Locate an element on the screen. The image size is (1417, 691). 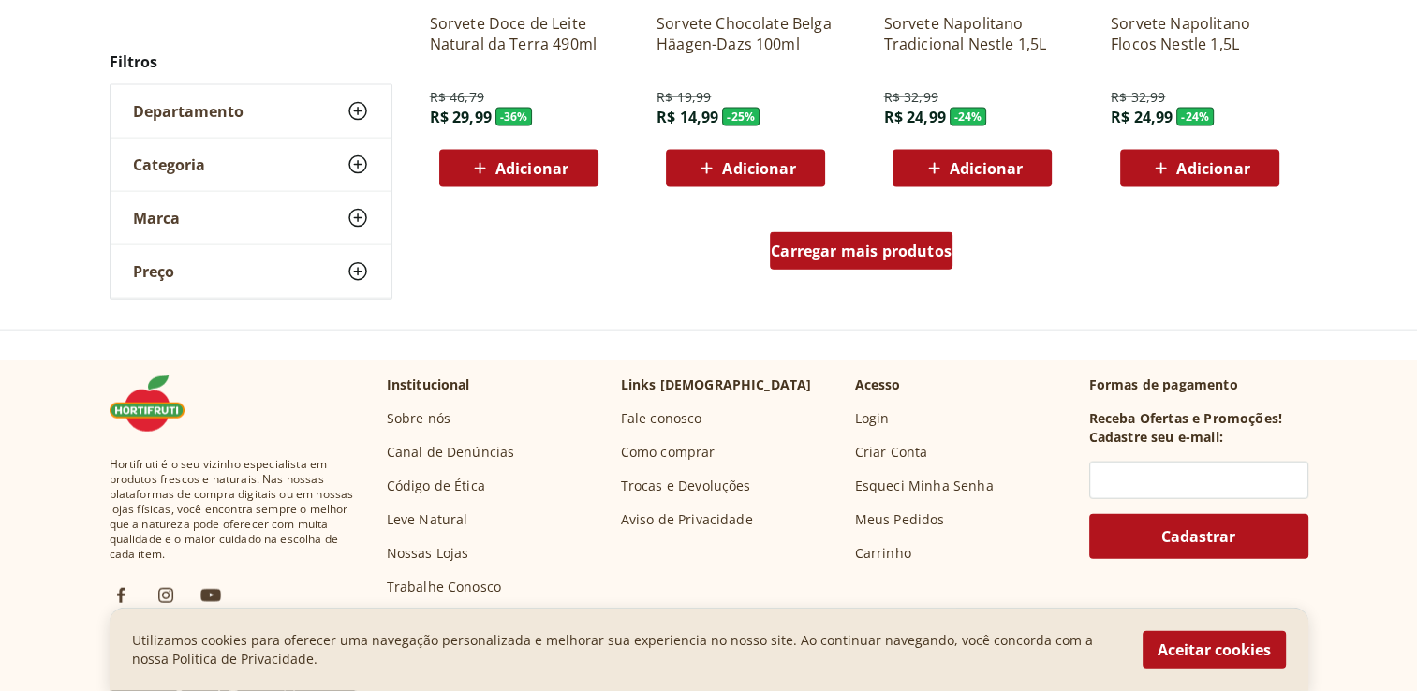
span: R$ 14,99 is located at coordinates (688, 117).